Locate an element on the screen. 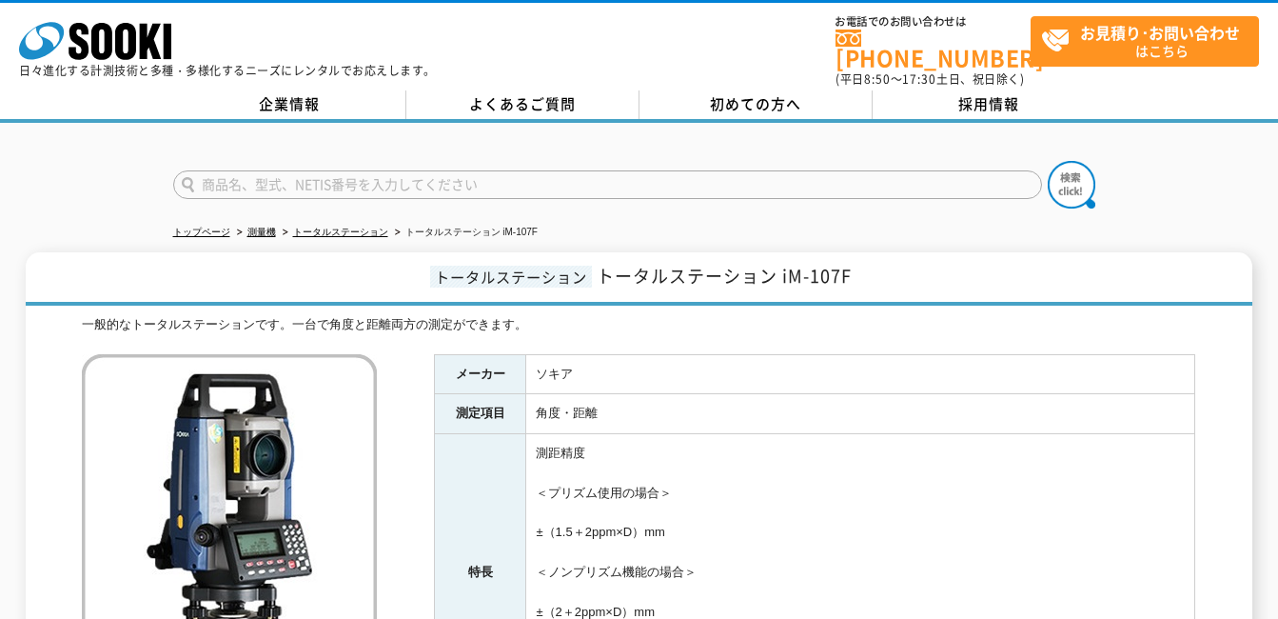  span: 初めての方へ is located at coordinates (756, 104).